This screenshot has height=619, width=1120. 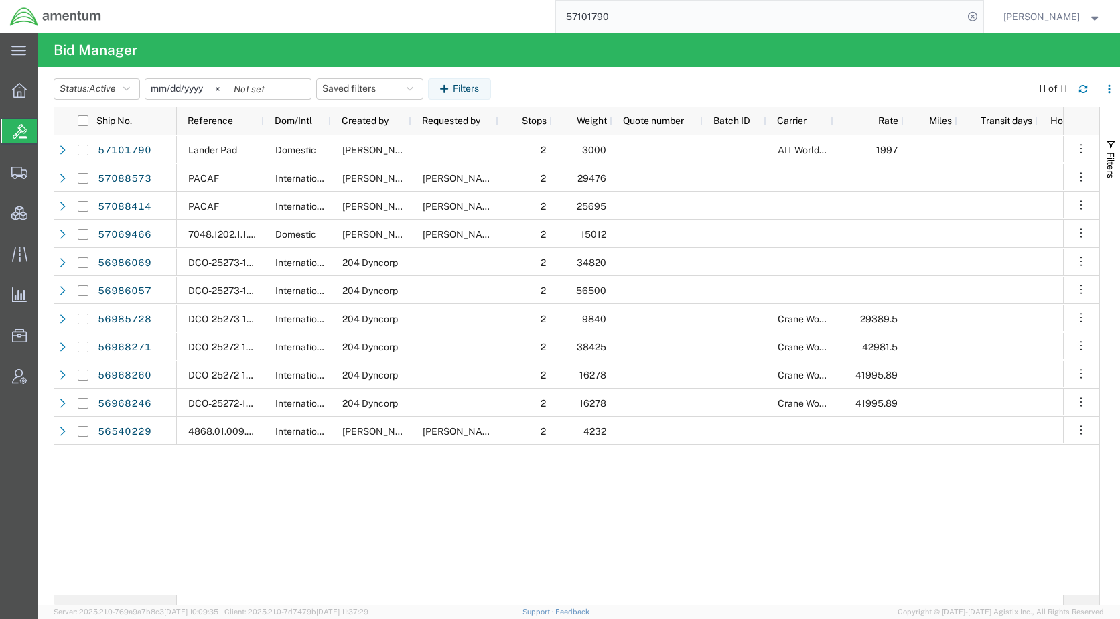 What do you see at coordinates (125, 347) in the screenshot?
I see `a: 56968271` at bounding box center [125, 347].